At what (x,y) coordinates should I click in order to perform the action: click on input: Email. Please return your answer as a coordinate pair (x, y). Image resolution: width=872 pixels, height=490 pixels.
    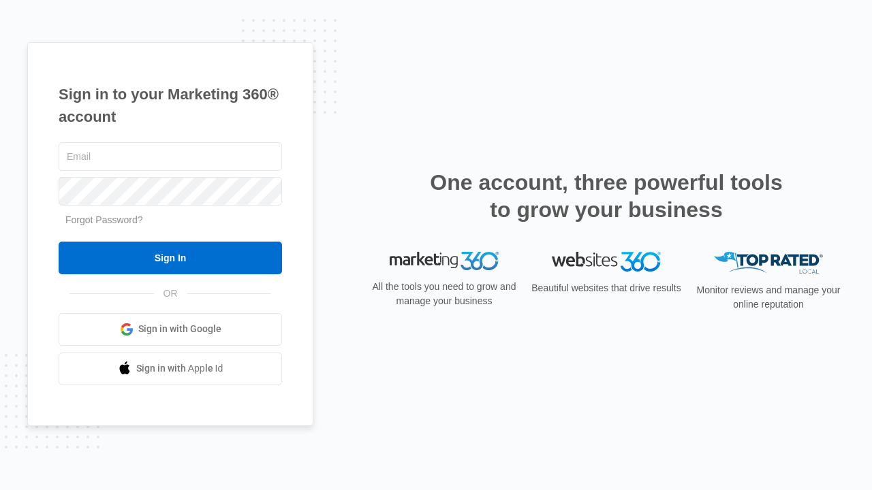
    Looking at the image, I should click on (170, 157).